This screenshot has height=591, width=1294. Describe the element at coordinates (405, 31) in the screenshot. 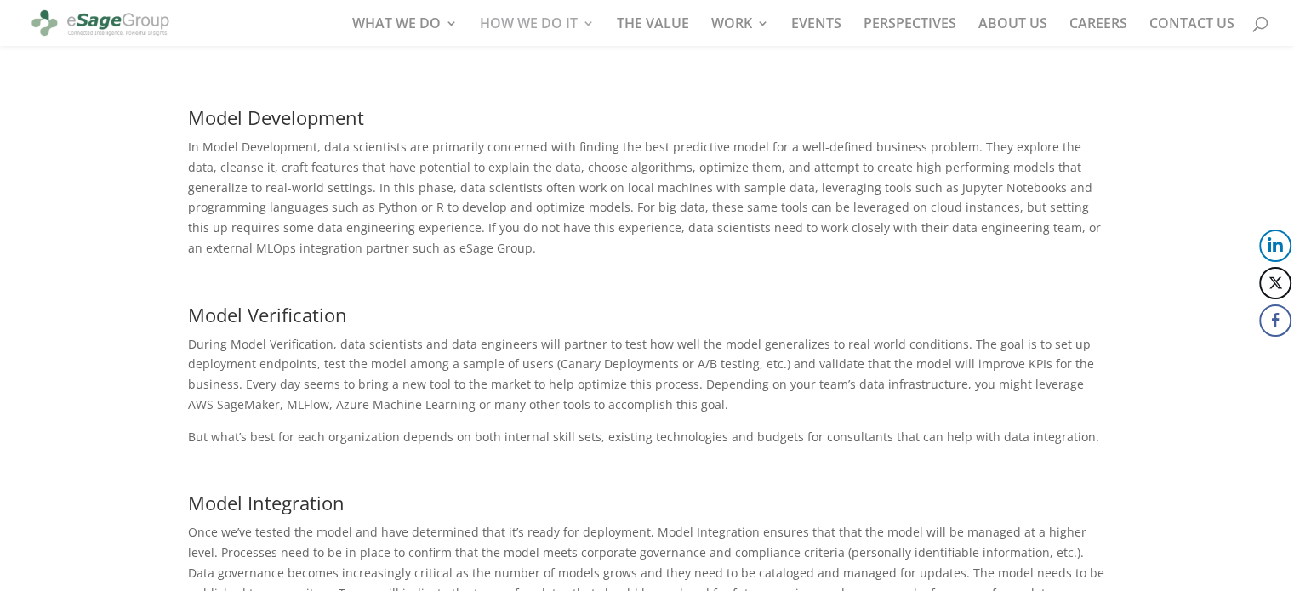

I see `a: WHAT WE DO` at that location.